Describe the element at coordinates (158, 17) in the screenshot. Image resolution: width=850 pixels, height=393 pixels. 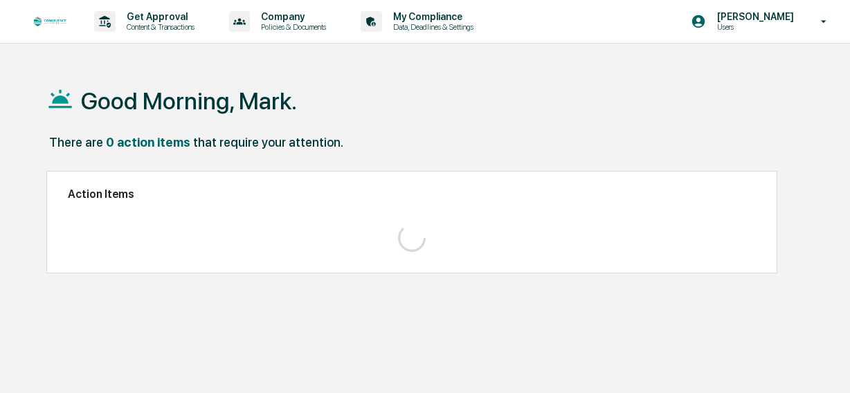
I see `p: Get Approval` at that location.